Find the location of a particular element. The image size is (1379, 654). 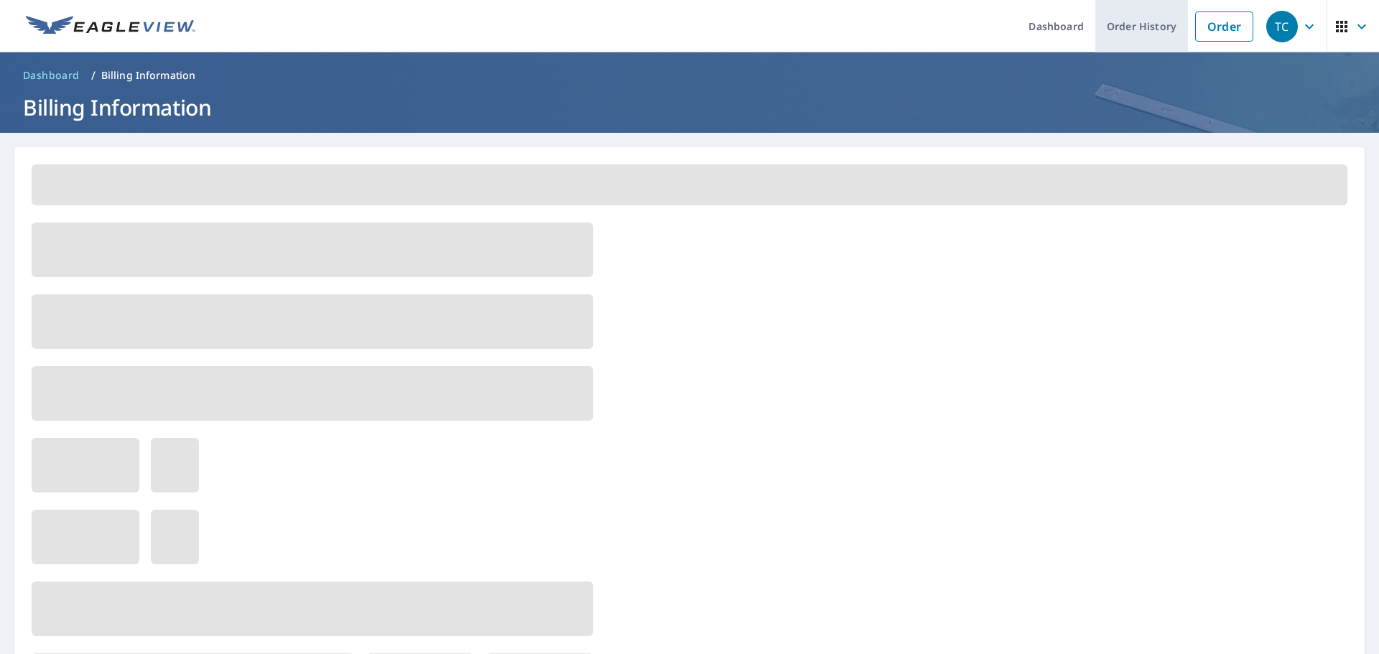

p: Billing Information is located at coordinates (149, 75).